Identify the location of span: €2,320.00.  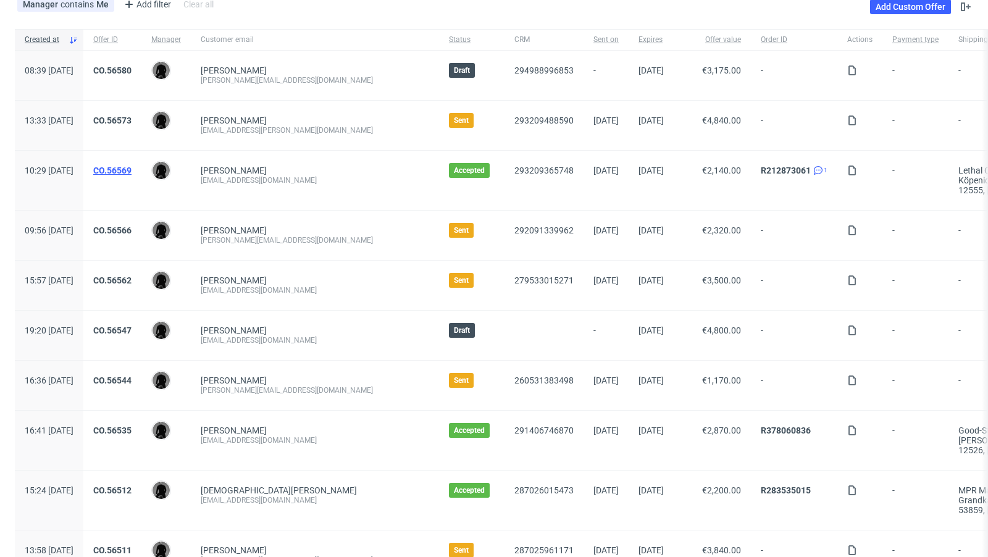
(722, 230).